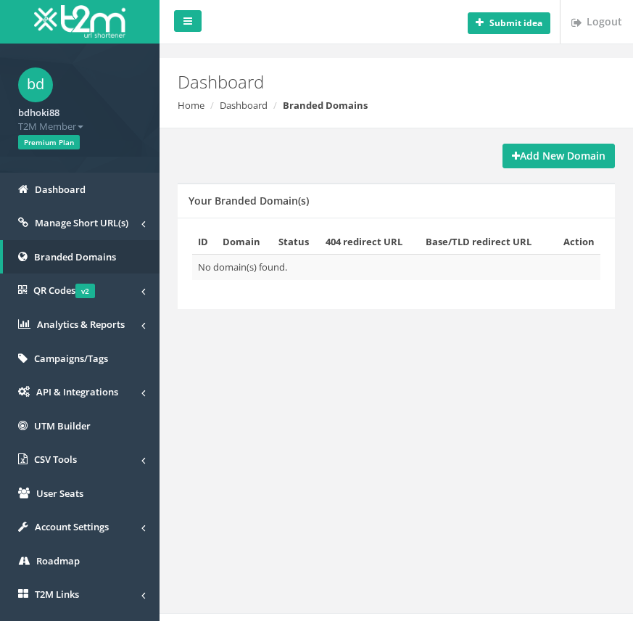 This screenshot has width=633, height=621. I want to click on strong: Branded Domains, so click(325, 105).